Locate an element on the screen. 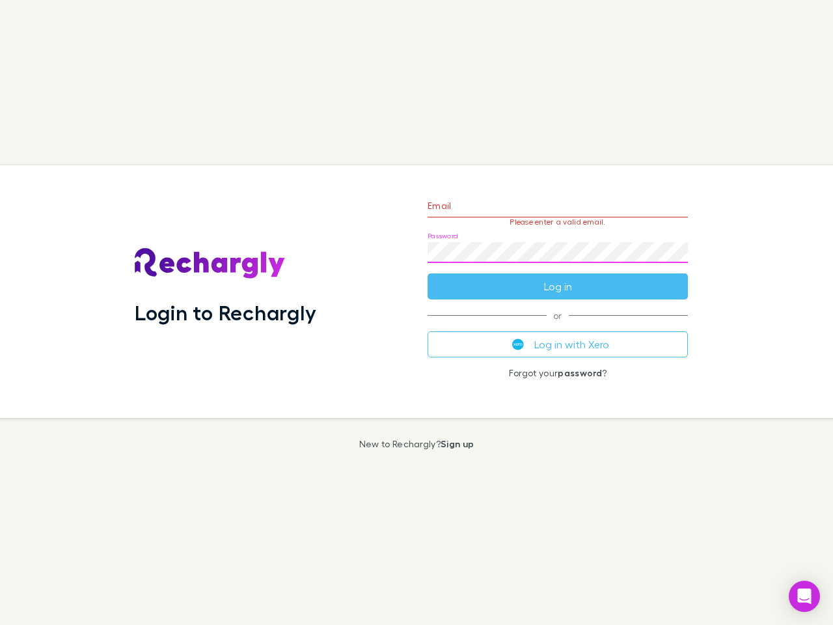  label: Password is located at coordinates (442, 236).